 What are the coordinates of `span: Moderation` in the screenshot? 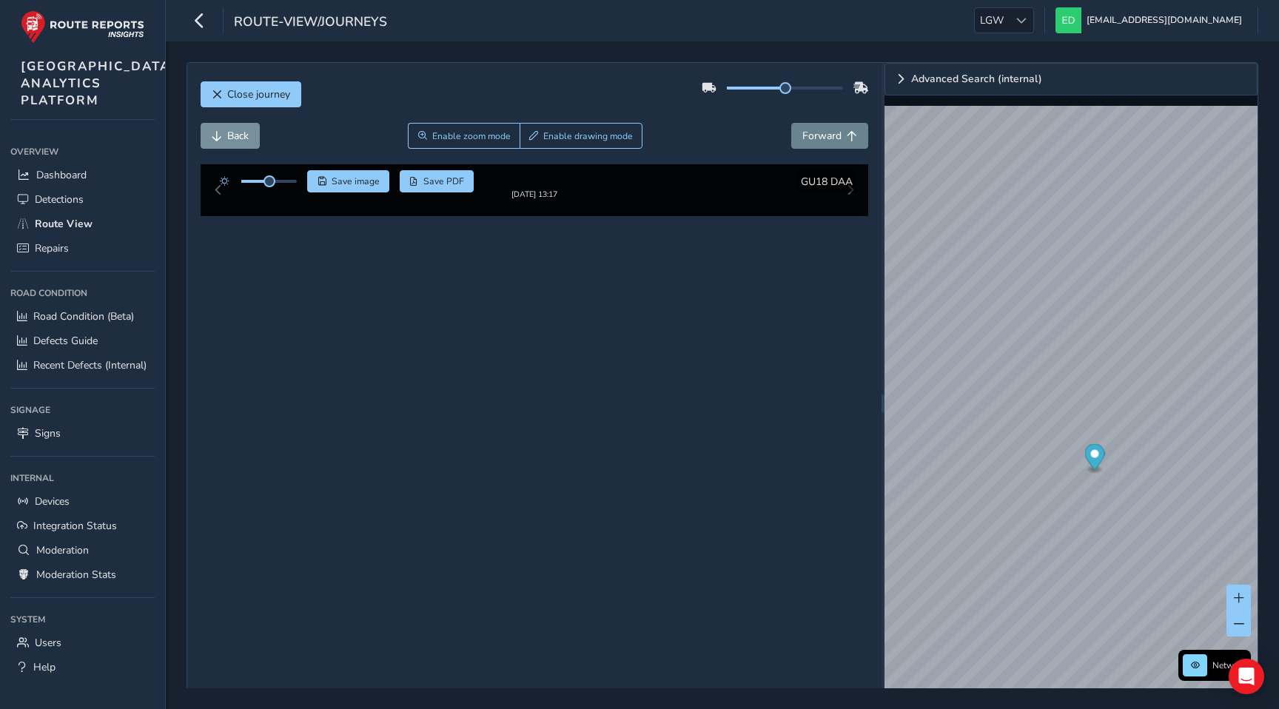 It's located at (62, 550).